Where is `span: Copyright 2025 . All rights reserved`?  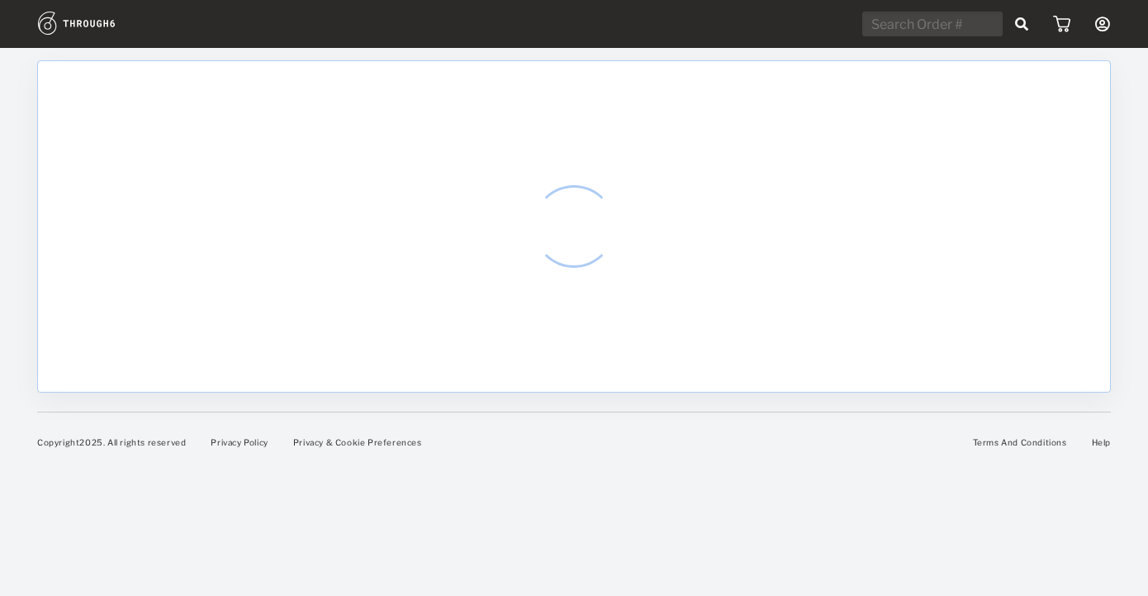 span: Copyright 2025 . All rights reserved is located at coordinates (112, 442).